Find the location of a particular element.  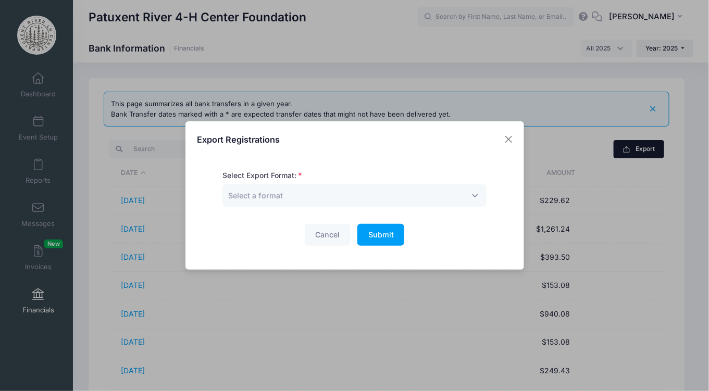

span: Submit is located at coordinates (381, 234).